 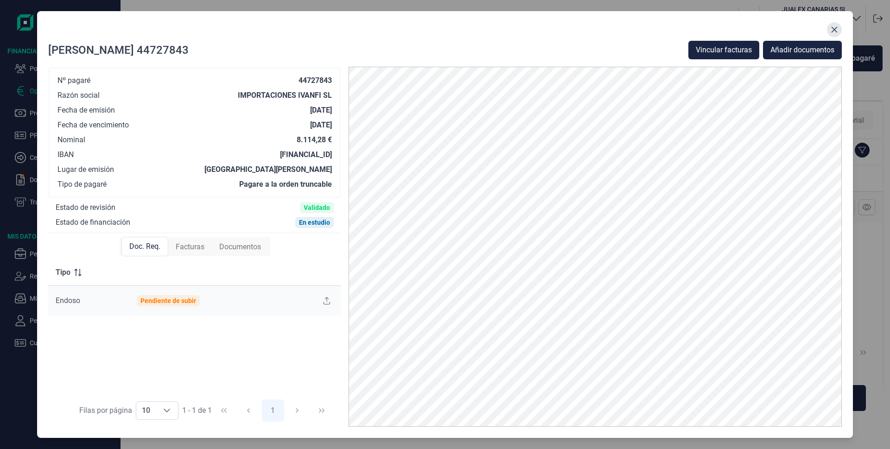 What do you see at coordinates (68, 300) in the screenshot?
I see `span: Endoso` at bounding box center [68, 300].